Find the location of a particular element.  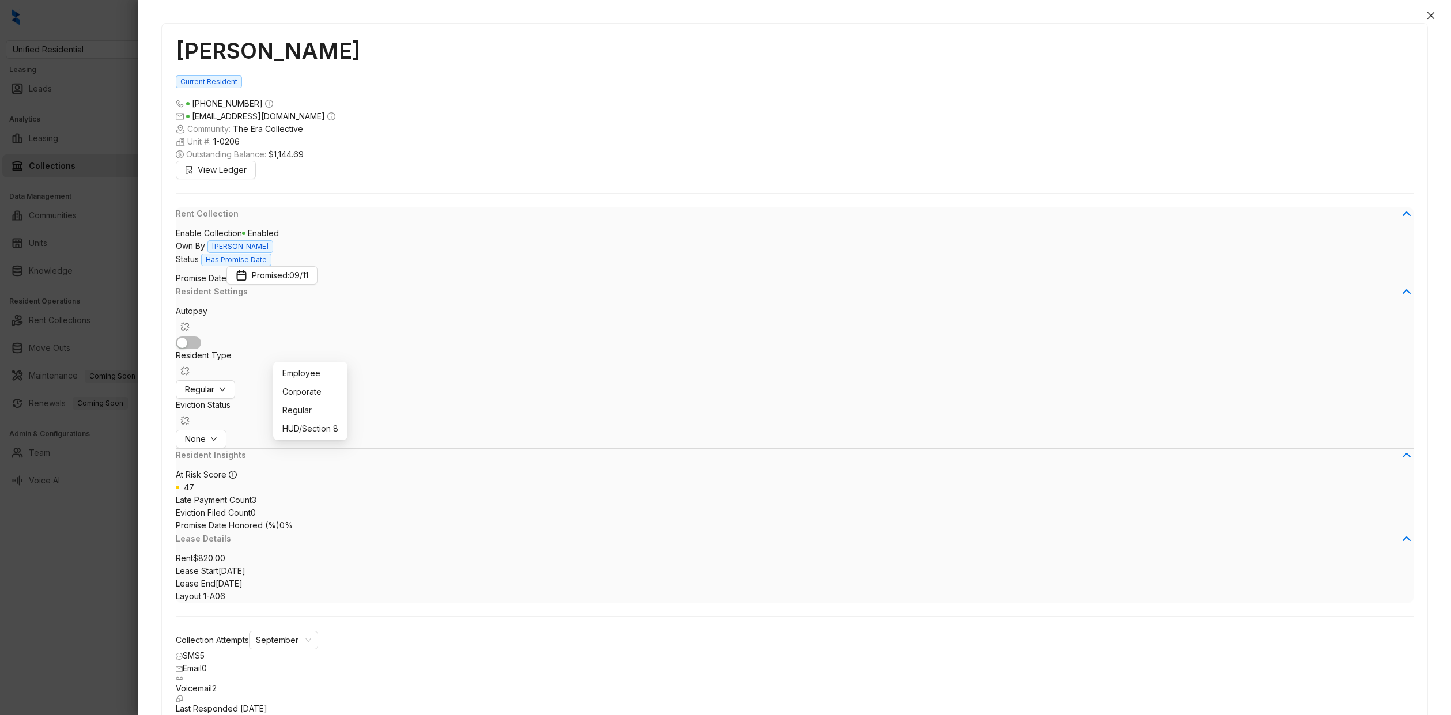

span: Resident Settings is located at coordinates (788, 291).